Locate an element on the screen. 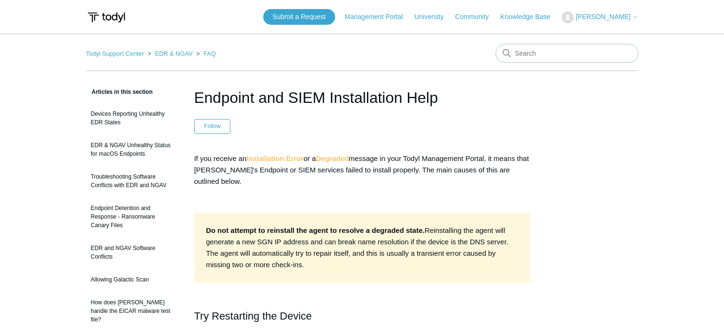 The width and height of the screenshot is (724, 331). a: Allowing Galactic Scan is located at coordinates (133, 279).